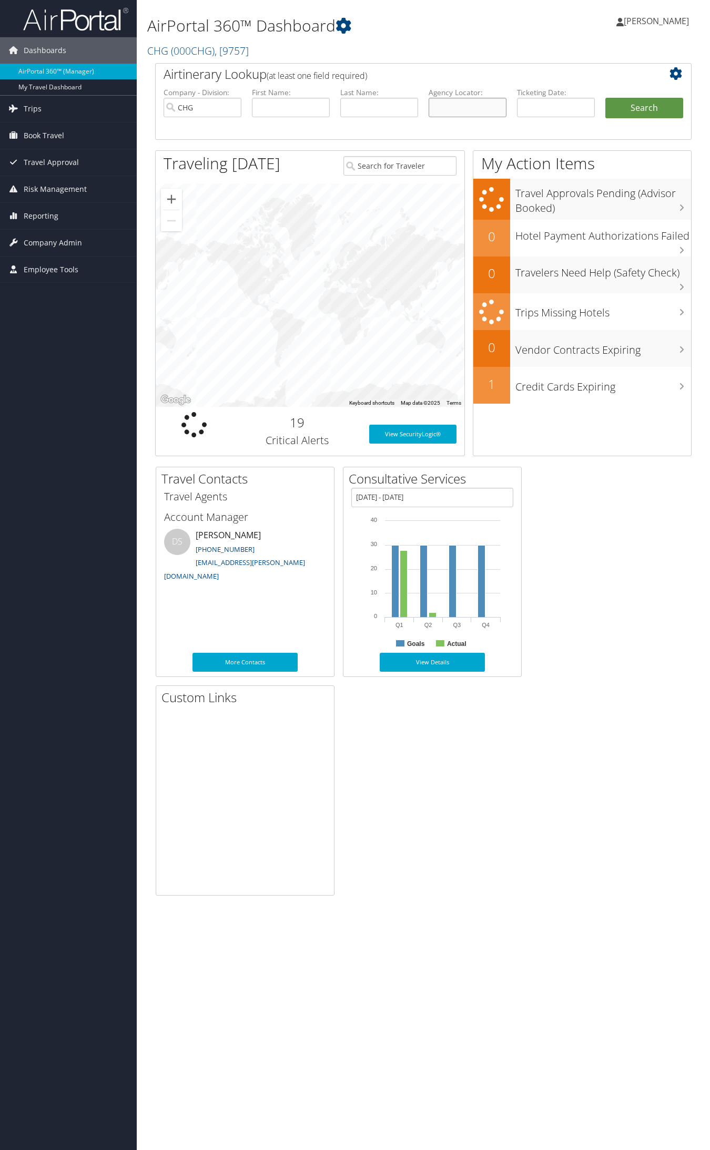 The image size is (710, 1150). What do you see at coordinates (374, 592) in the screenshot?
I see `tspan: 10` at bounding box center [374, 592].